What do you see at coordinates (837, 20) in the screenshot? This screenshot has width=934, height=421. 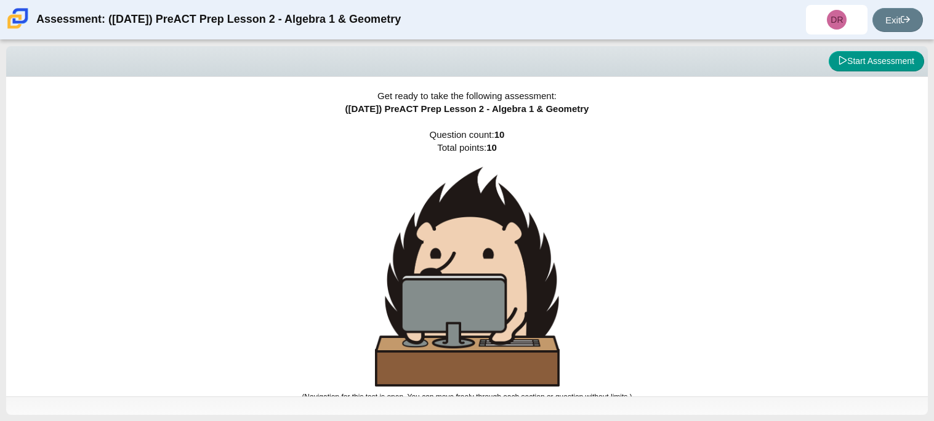 I see `span: DR` at bounding box center [837, 20].